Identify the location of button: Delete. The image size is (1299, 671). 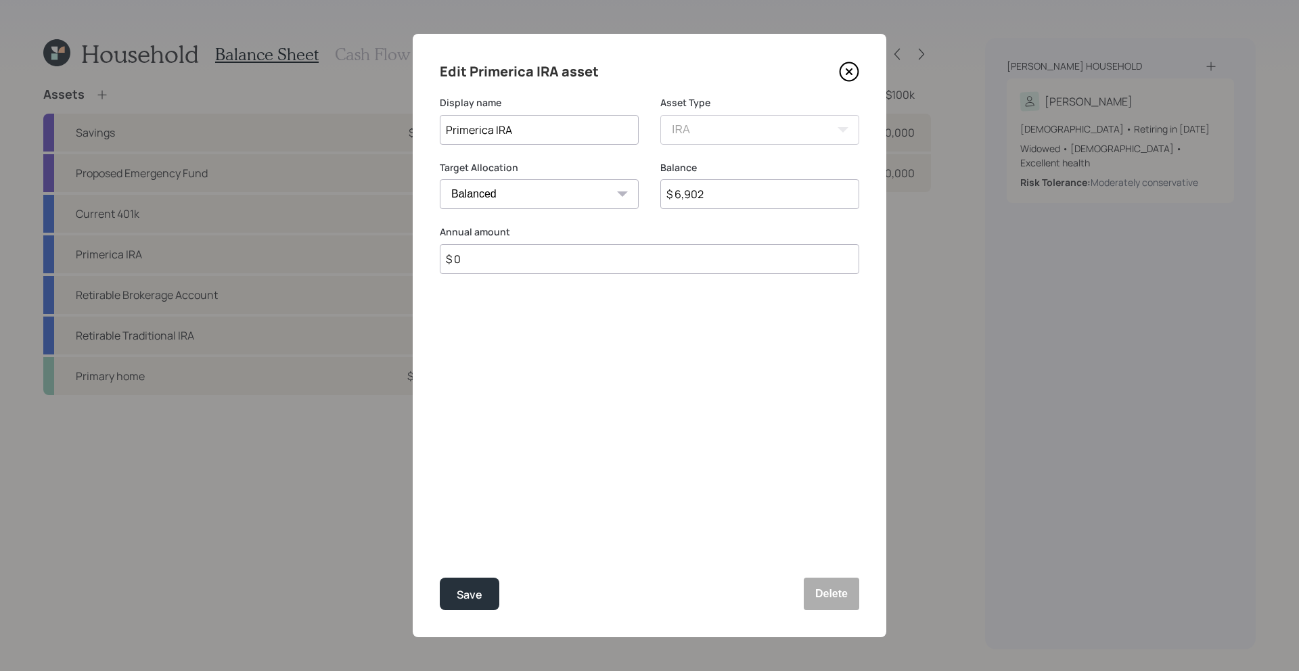
(831, 594).